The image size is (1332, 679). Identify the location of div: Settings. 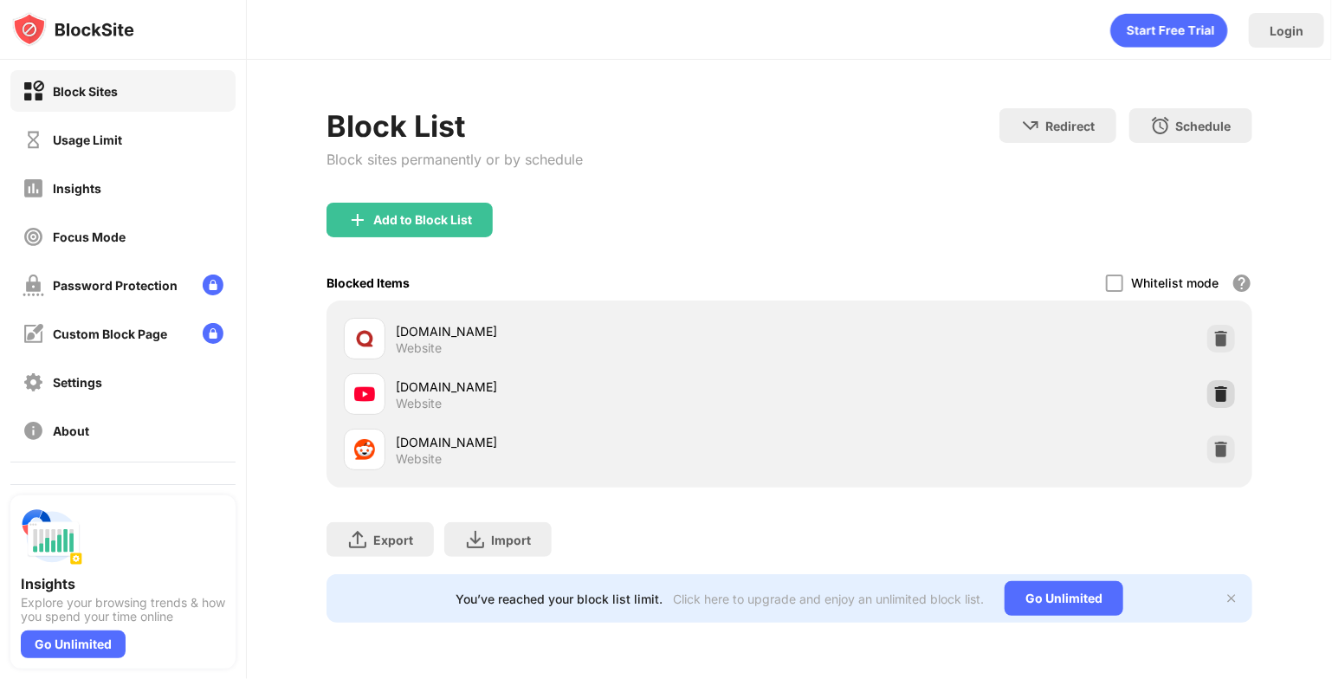
(77, 382).